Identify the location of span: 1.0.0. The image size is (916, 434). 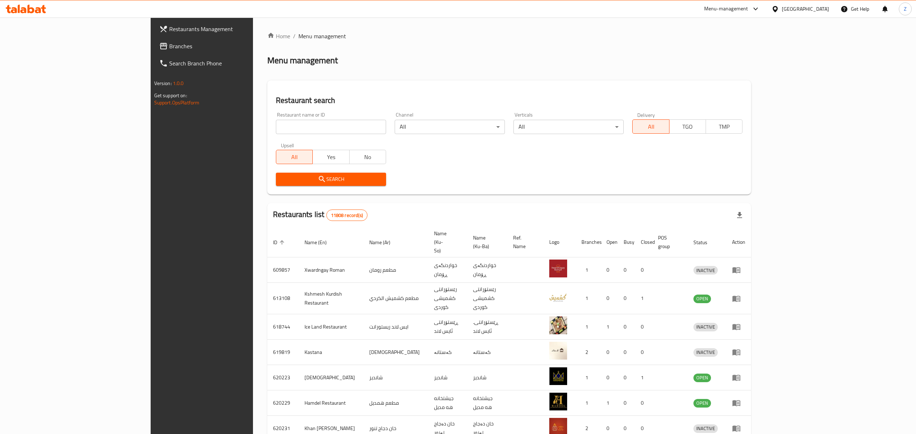
(178, 83).